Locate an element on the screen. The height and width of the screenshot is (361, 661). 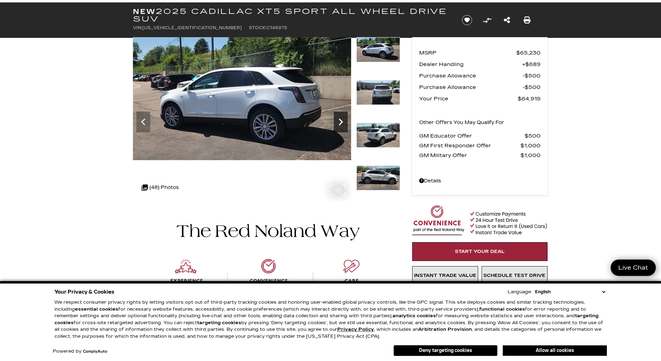
span: Instant Trade Value is located at coordinates (445, 275).